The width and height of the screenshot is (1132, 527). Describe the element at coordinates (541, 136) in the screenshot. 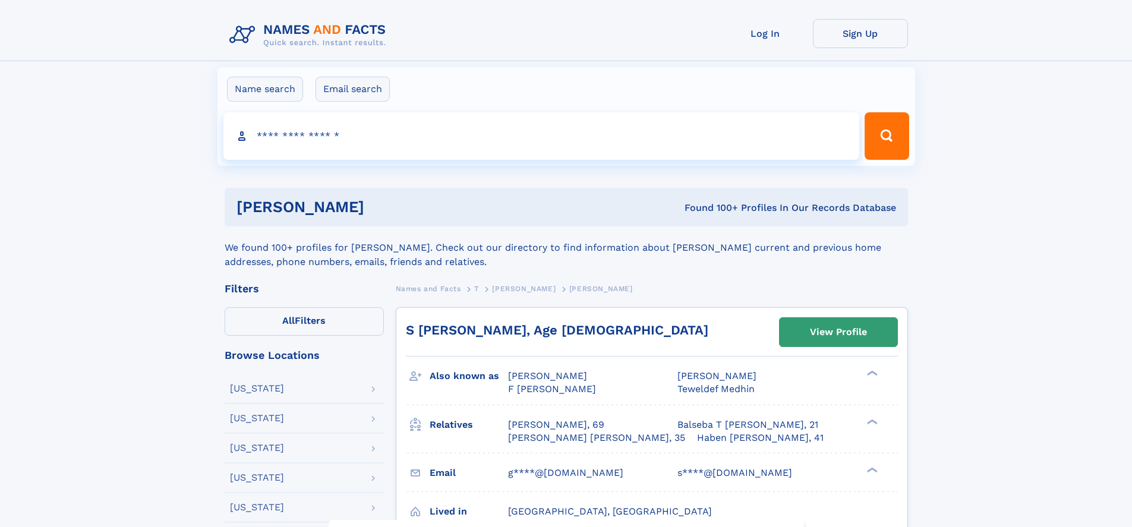

I see `input: search input` at that location.